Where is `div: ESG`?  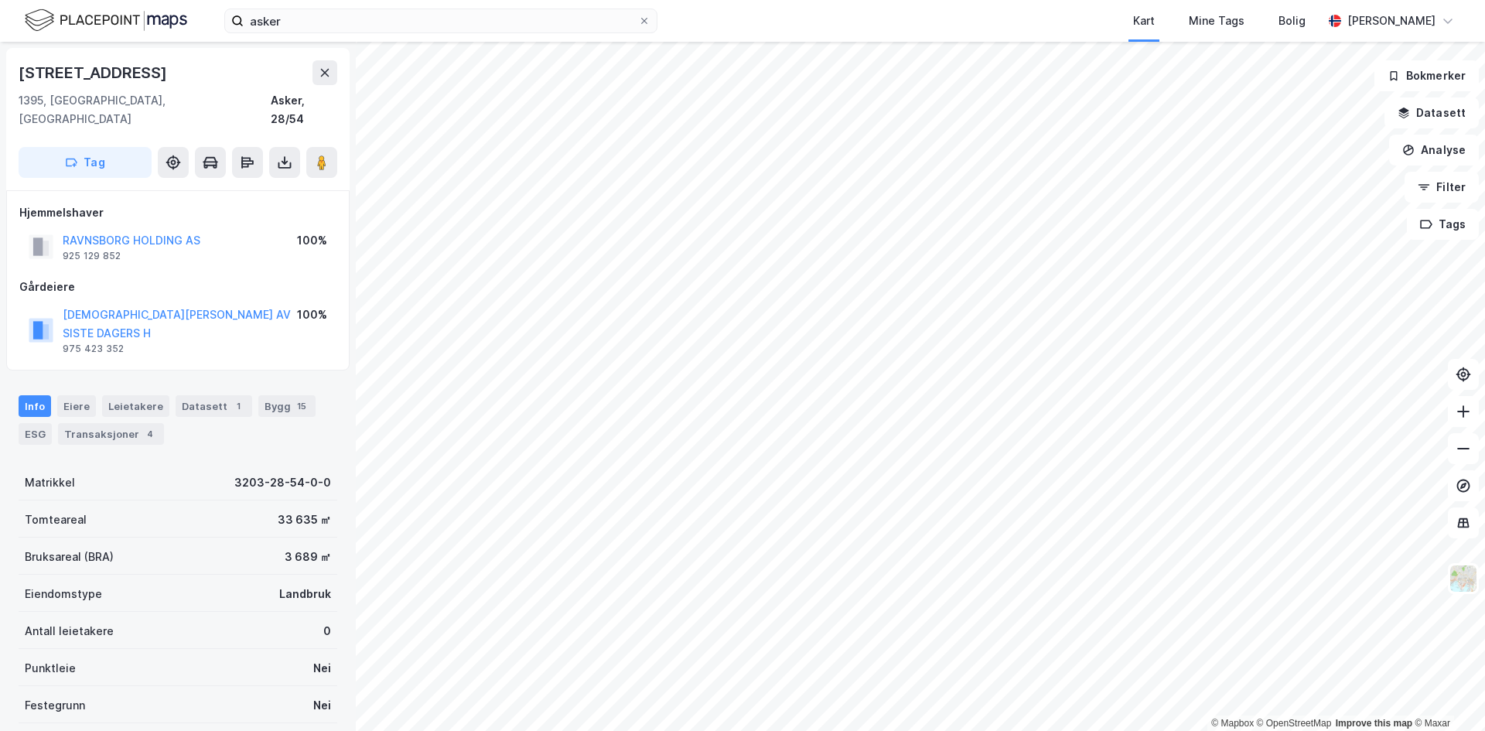
div: ESG is located at coordinates (35, 434).